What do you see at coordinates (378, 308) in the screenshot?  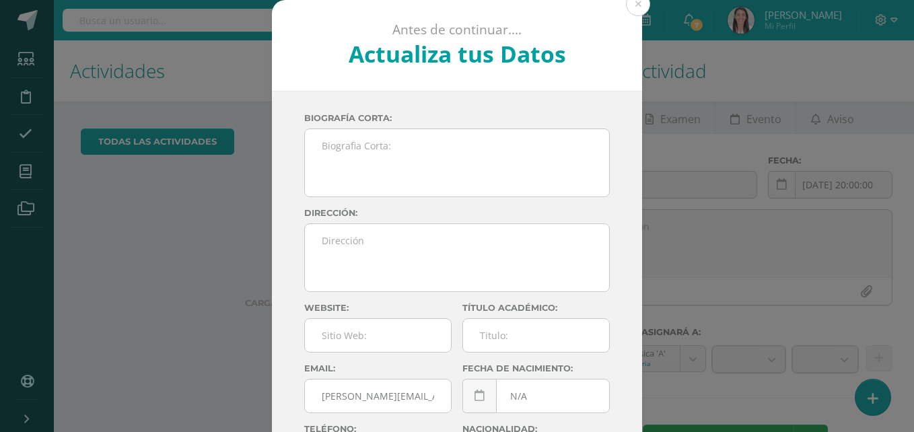 I see `label: Website:` at bounding box center [378, 308].